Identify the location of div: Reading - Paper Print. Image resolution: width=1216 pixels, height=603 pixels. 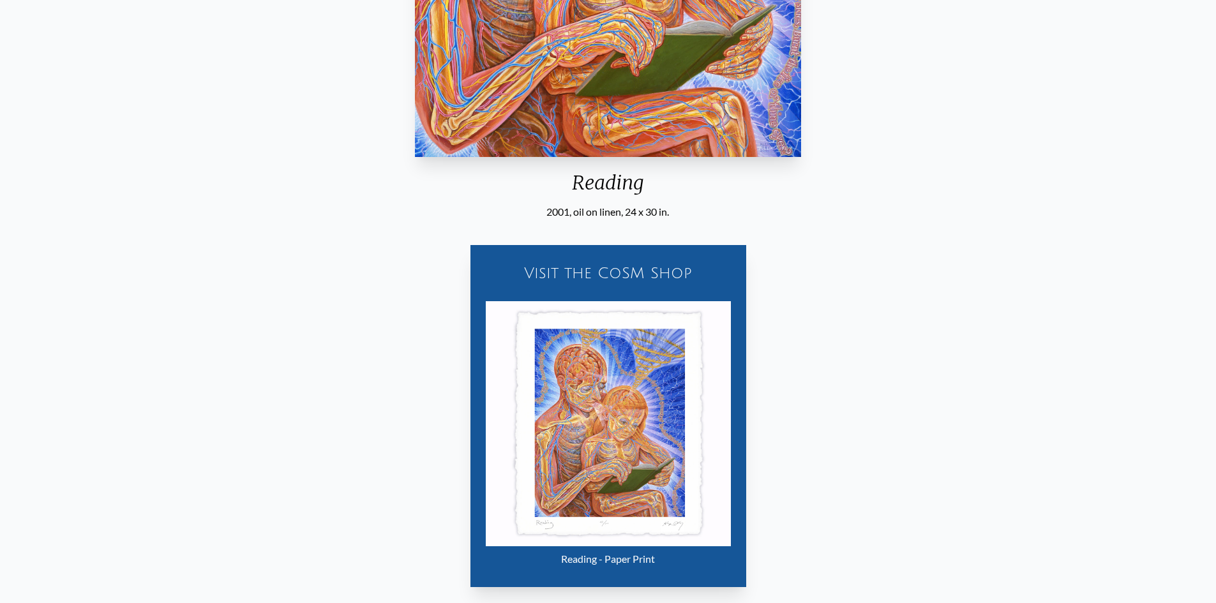
(608, 559).